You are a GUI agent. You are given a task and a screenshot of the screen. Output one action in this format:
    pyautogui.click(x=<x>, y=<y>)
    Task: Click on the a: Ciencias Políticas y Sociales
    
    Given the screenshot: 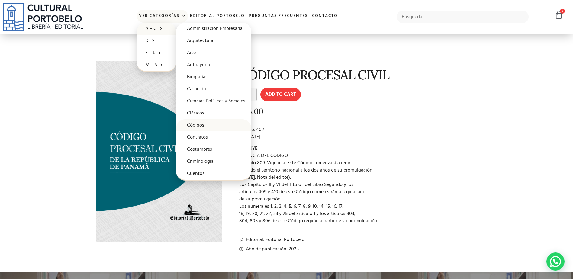 What is the action you would take?
    pyautogui.click(x=213, y=101)
    